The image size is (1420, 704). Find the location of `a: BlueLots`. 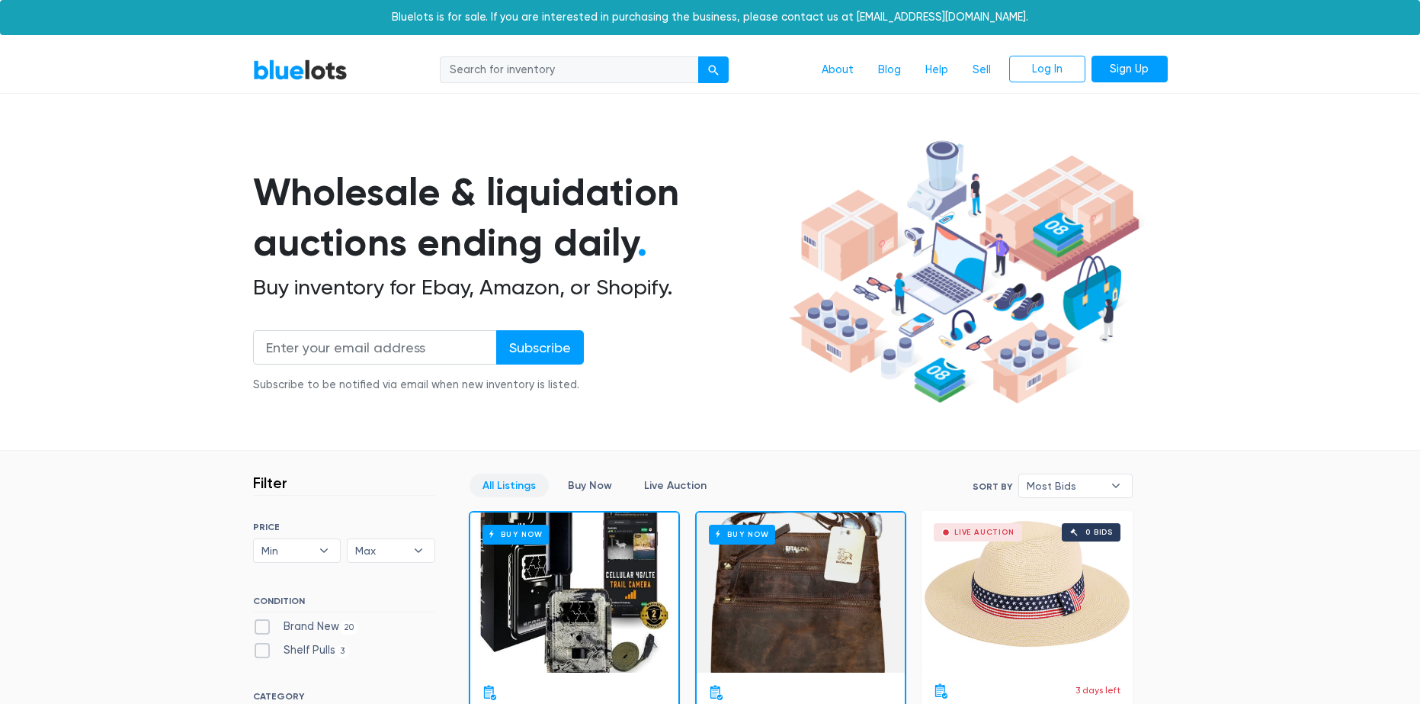

a: BlueLots is located at coordinates (300, 69).